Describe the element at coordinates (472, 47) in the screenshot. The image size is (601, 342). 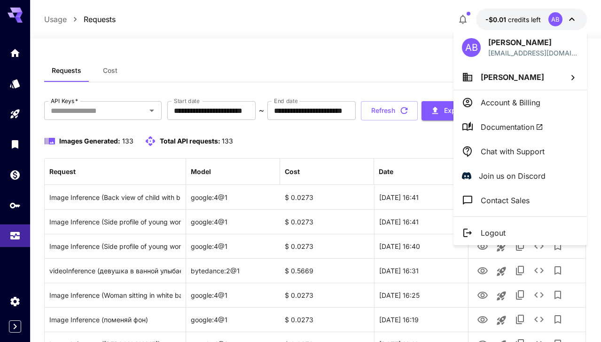
I see `div: AB` at that location.